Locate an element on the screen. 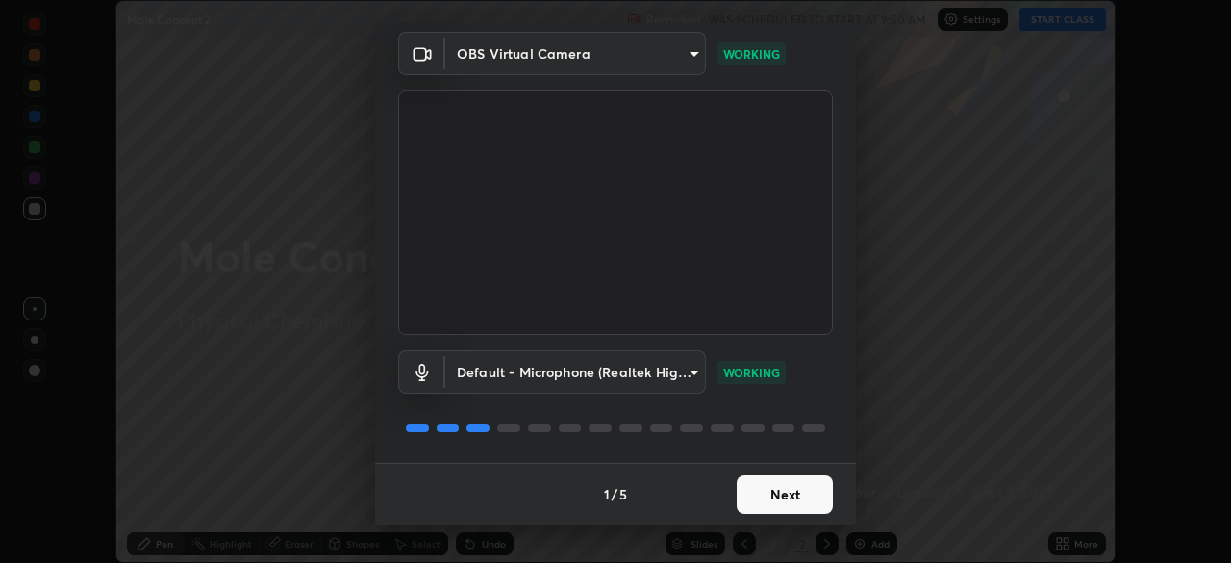  h4: 5 is located at coordinates (623, 493).